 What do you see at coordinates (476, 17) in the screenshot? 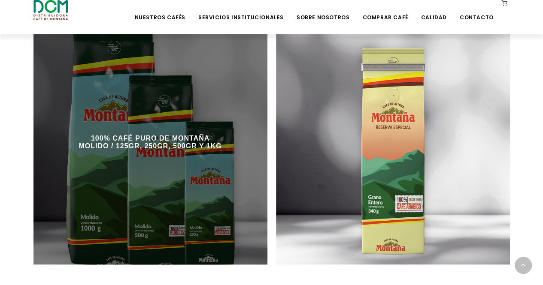
I see `font: Contacto` at bounding box center [476, 17].